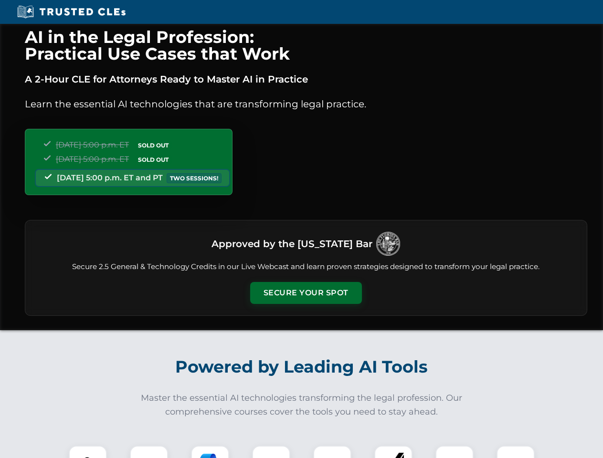 The width and height of the screenshot is (603, 458). Describe the element at coordinates (306, 104) in the screenshot. I see `p: Learn the essential AI technologies that are transforming legal practice.` at that location.